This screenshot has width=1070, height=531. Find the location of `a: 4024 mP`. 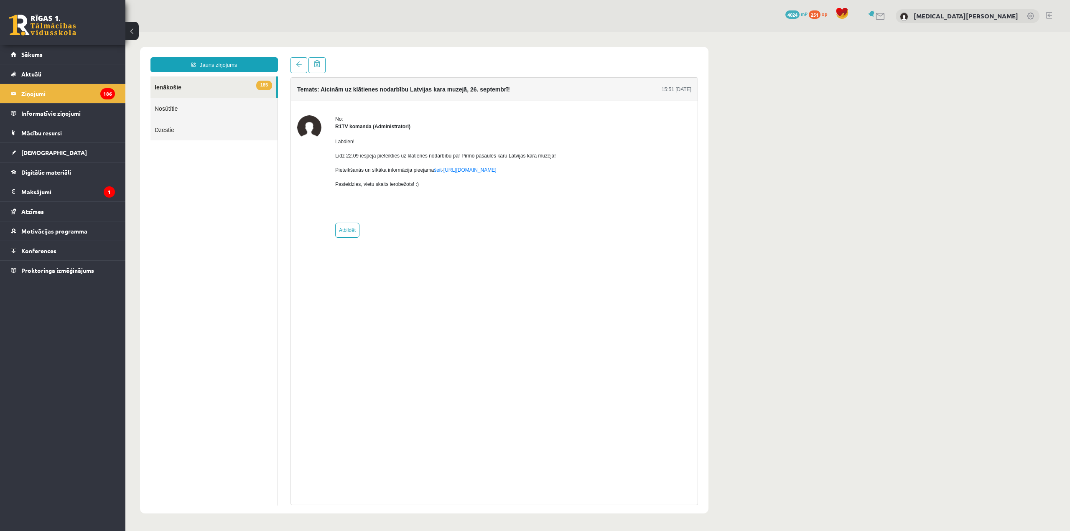

a: 4024 mP is located at coordinates (796, 14).